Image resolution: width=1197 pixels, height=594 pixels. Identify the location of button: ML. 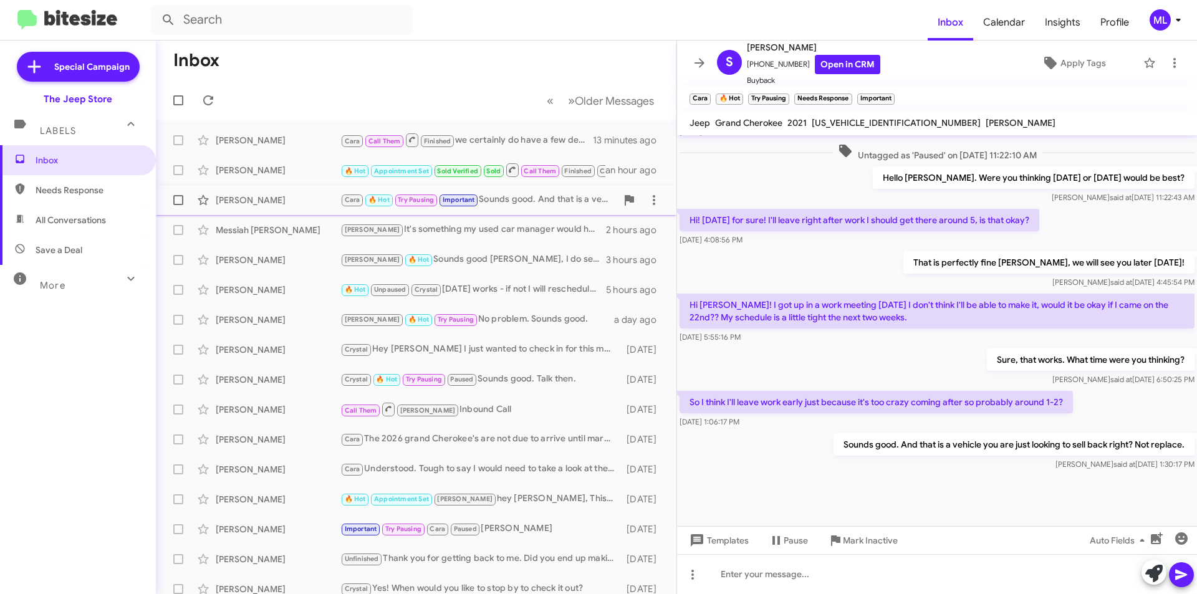
(1161, 20).